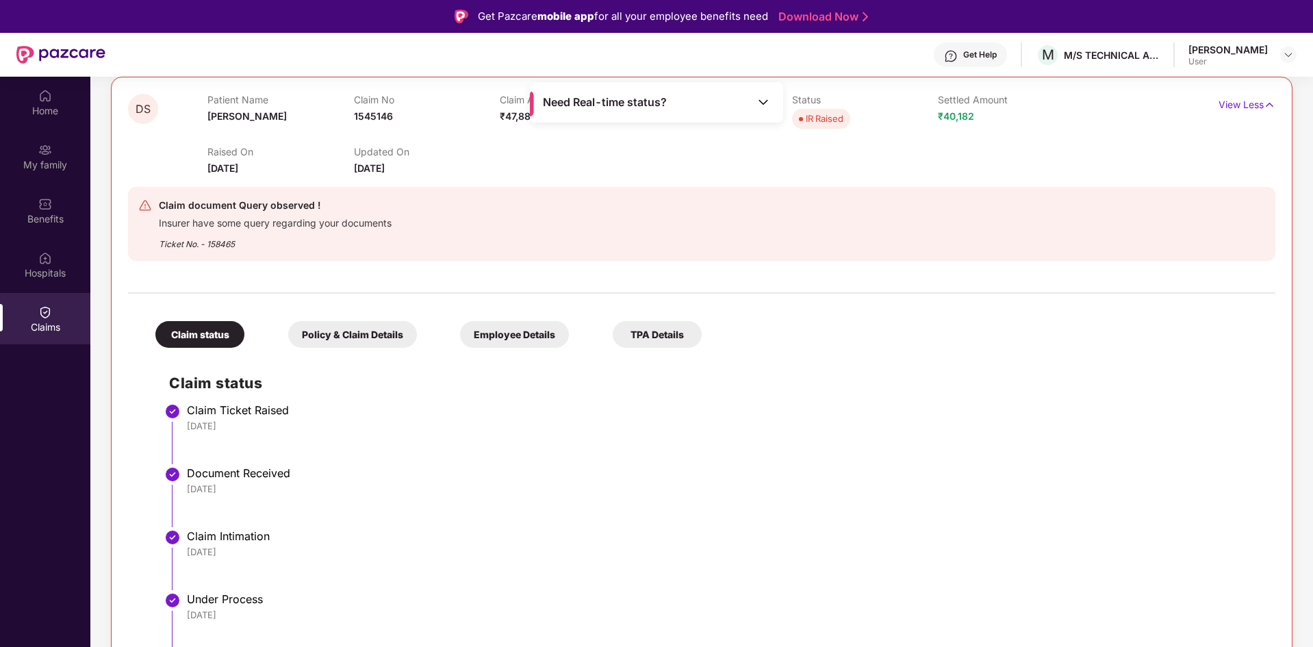 The width and height of the screenshot is (1313, 647). Describe the element at coordinates (715, 383) in the screenshot. I see `h2: Claim status` at that location.